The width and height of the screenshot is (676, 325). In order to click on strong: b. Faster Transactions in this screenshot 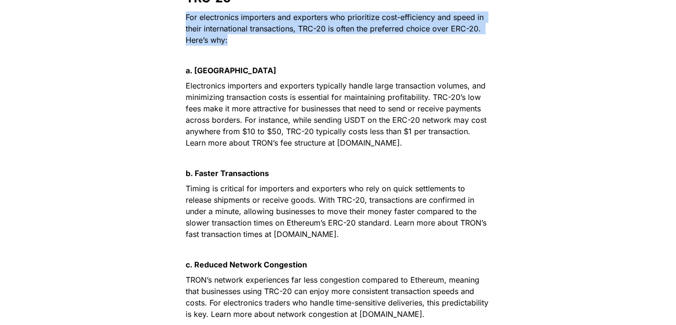, I will do `click(227, 173)`.